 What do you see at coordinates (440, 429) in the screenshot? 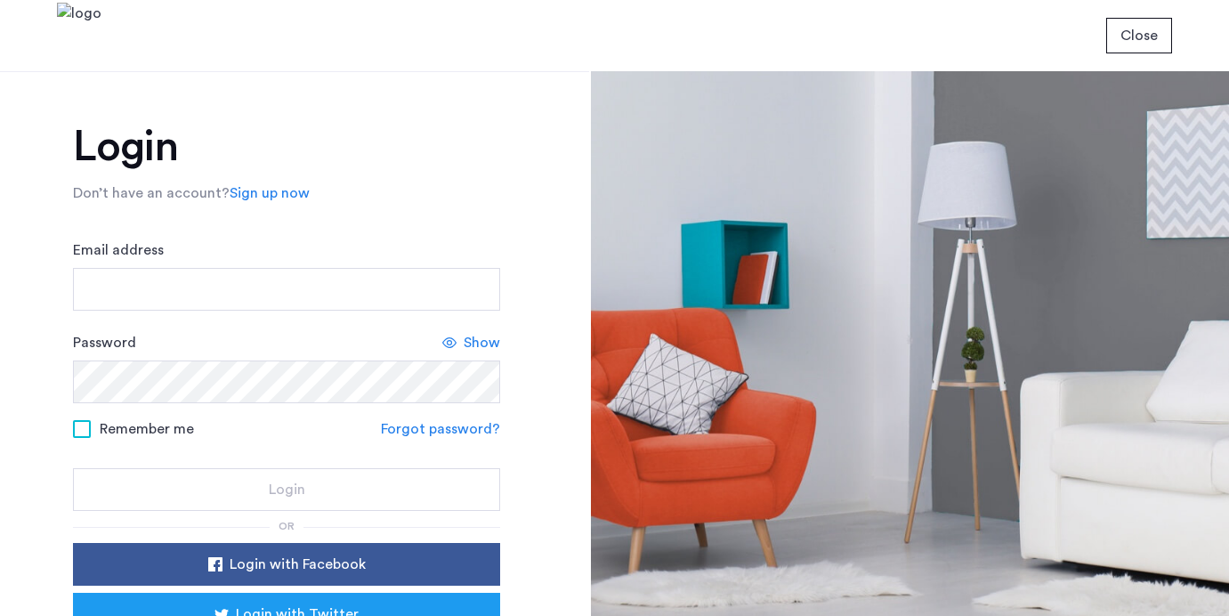
I see `a: Forgot password?` at bounding box center [440, 429].